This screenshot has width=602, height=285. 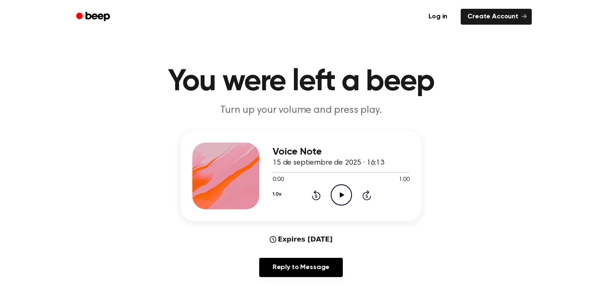 I want to click on span: 15 de septiembre de 2025 · 16:13, so click(x=328, y=163).